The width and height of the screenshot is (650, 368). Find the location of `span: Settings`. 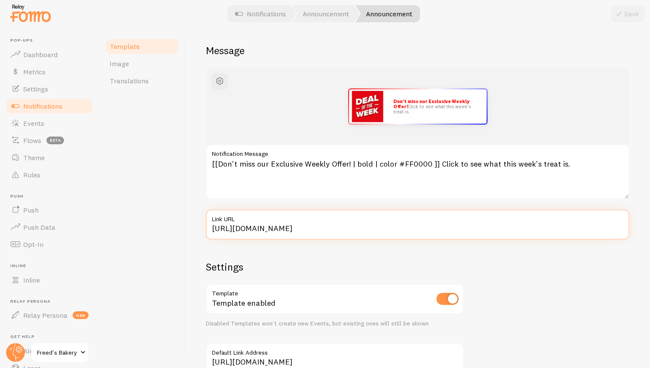

span: Settings is located at coordinates (36, 89).